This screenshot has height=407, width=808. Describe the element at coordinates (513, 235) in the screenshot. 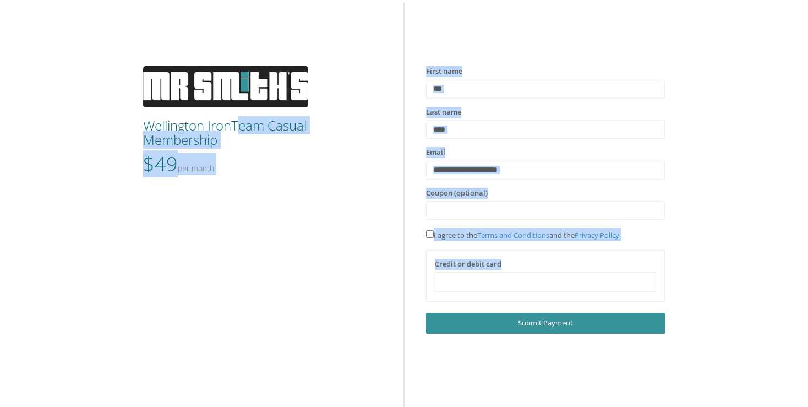

I see `a: Terms and Conditions` at that location.